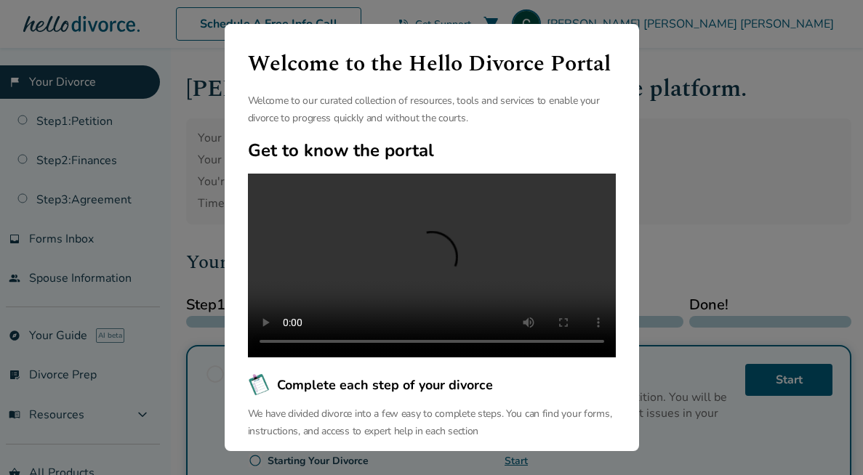 The image size is (863, 475). I want to click on p: We have divided divorce into a few easy to complete steps. You can find your forms, instructions,..., so click(432, 423).